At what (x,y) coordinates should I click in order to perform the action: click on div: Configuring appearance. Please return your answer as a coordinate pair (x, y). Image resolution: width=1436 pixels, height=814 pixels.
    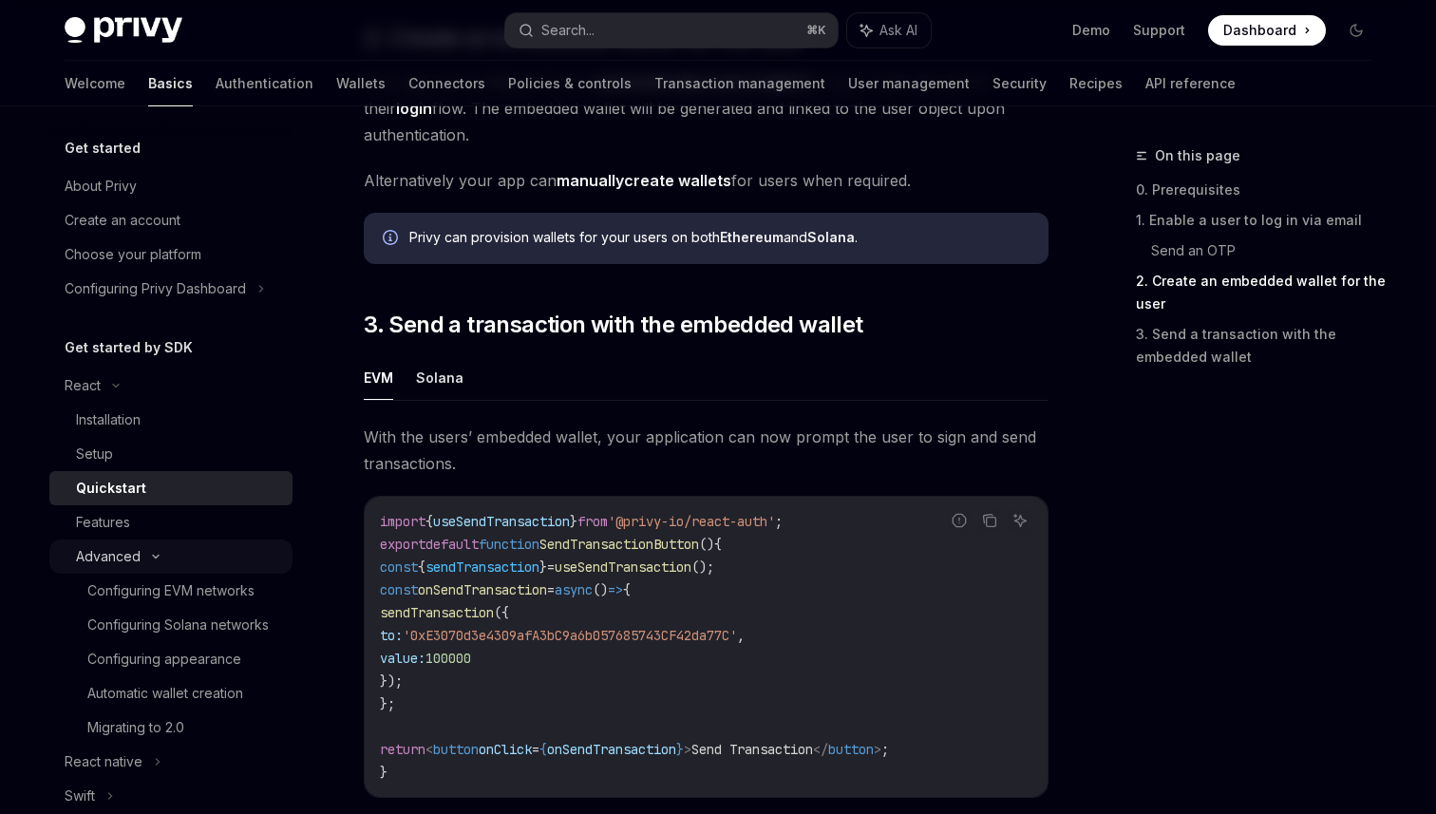
    Looking at the image, I should click on (164, 659).